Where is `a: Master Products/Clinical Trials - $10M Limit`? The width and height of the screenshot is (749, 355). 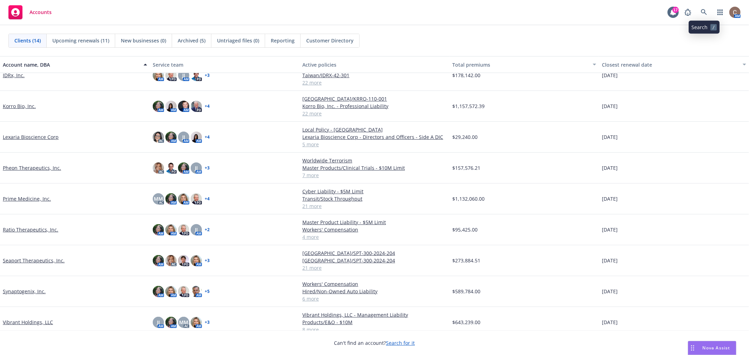 a: Master Products/Clinical Trials - $10M Limit is located at coordinates (374, 168).